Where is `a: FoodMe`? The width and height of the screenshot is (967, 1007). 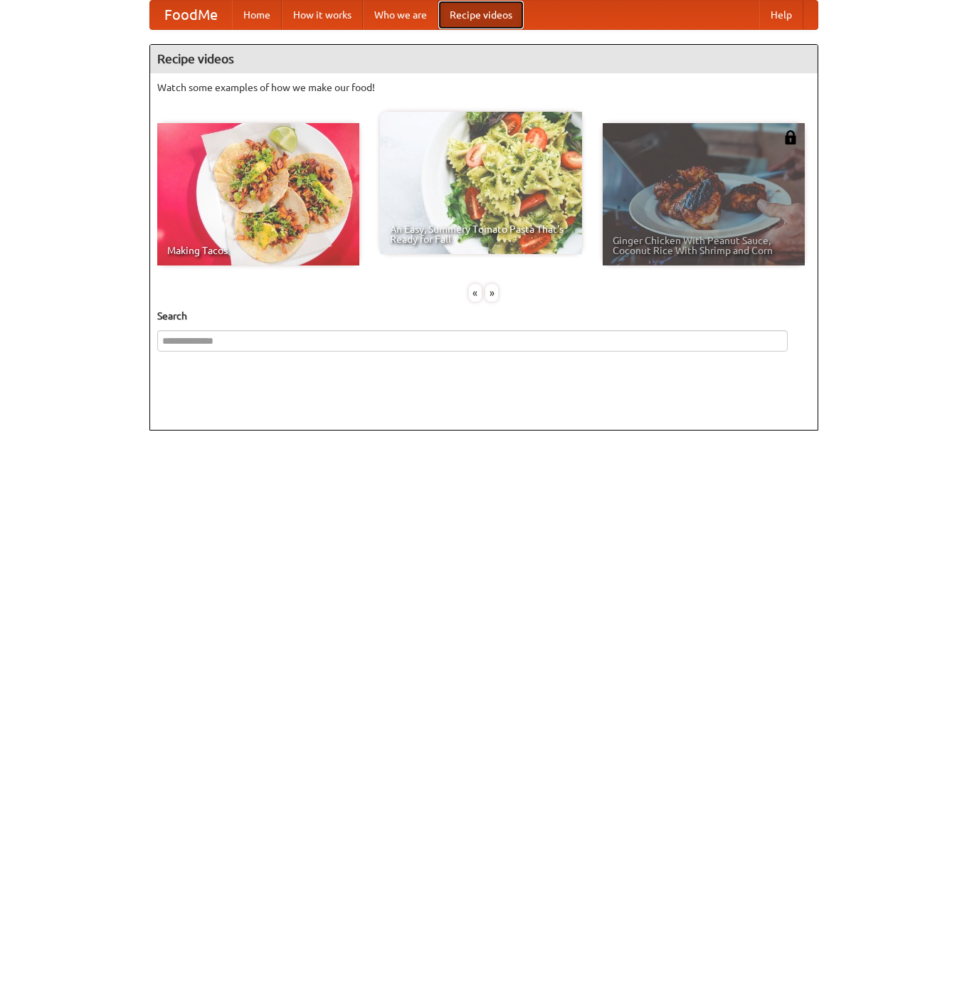
a: FoodMe is located at coordinates (191, 15).